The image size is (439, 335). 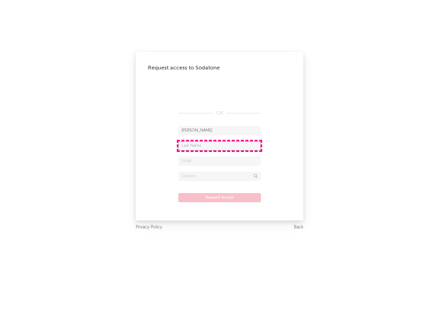 I want to click on div: OR, so click(x=219, y=113).